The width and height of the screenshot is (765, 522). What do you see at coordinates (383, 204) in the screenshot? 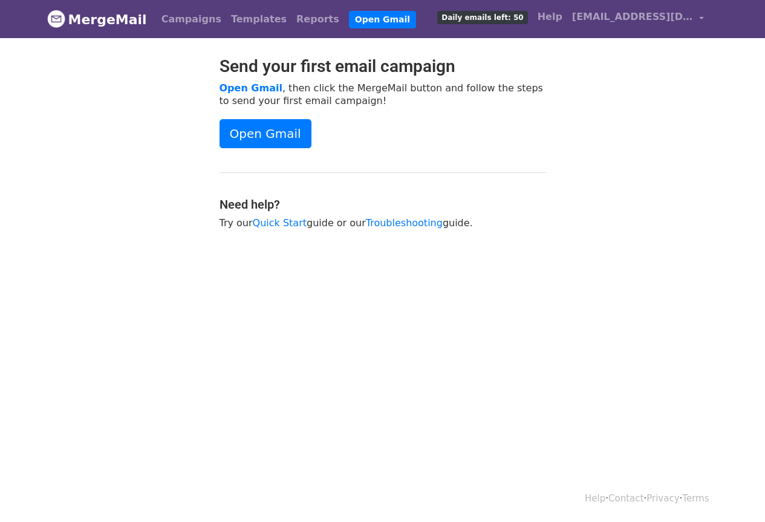
I see `h4: Need help?` at bounding box center [383, 204].